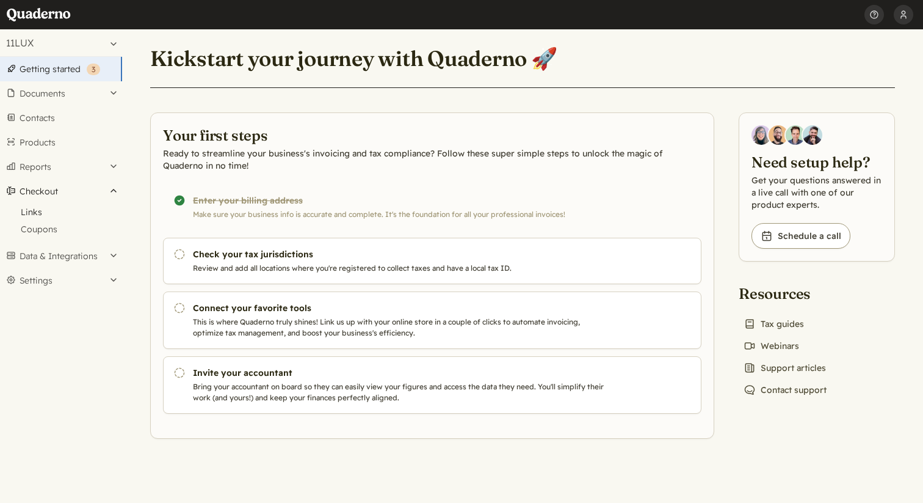  Describe the element at coordinates (93, 69) in the screenshot. I see `span: 3` at that location.